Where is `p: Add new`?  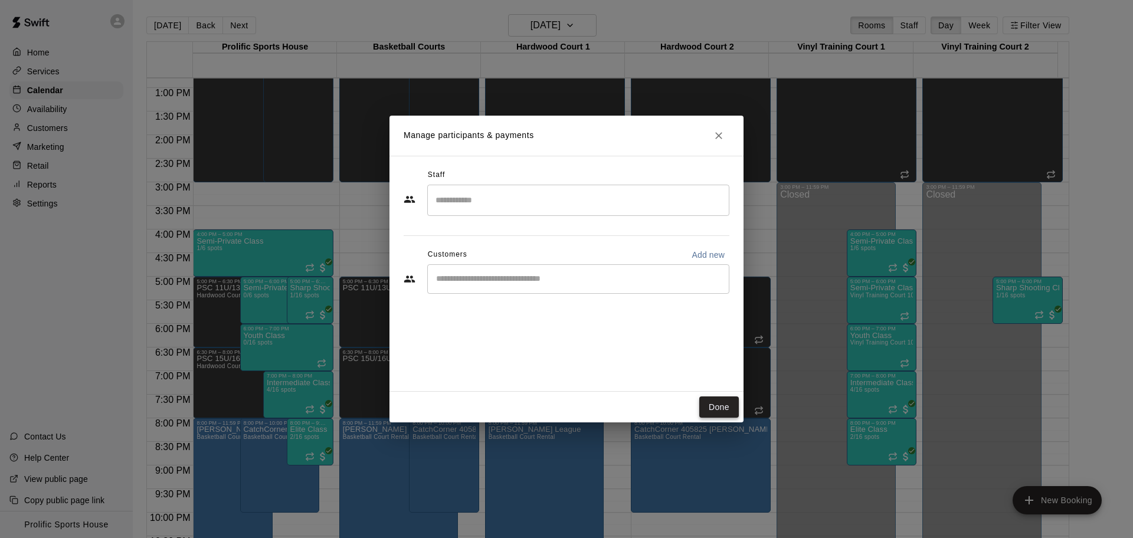
p: Add new is located at coordinates (708, 255).